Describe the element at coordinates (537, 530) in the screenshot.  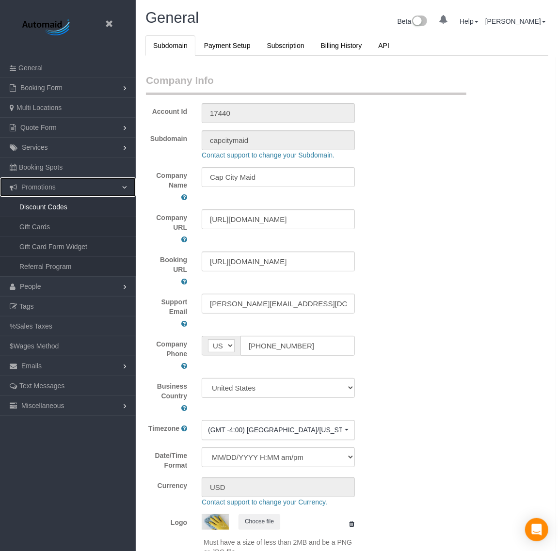
I see `div: Open Intercom Messenger` at that location.